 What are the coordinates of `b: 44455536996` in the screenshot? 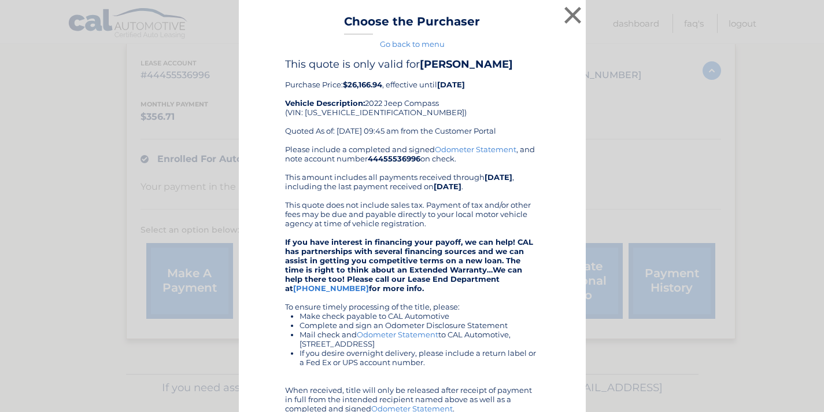 It's located at (394, 158).